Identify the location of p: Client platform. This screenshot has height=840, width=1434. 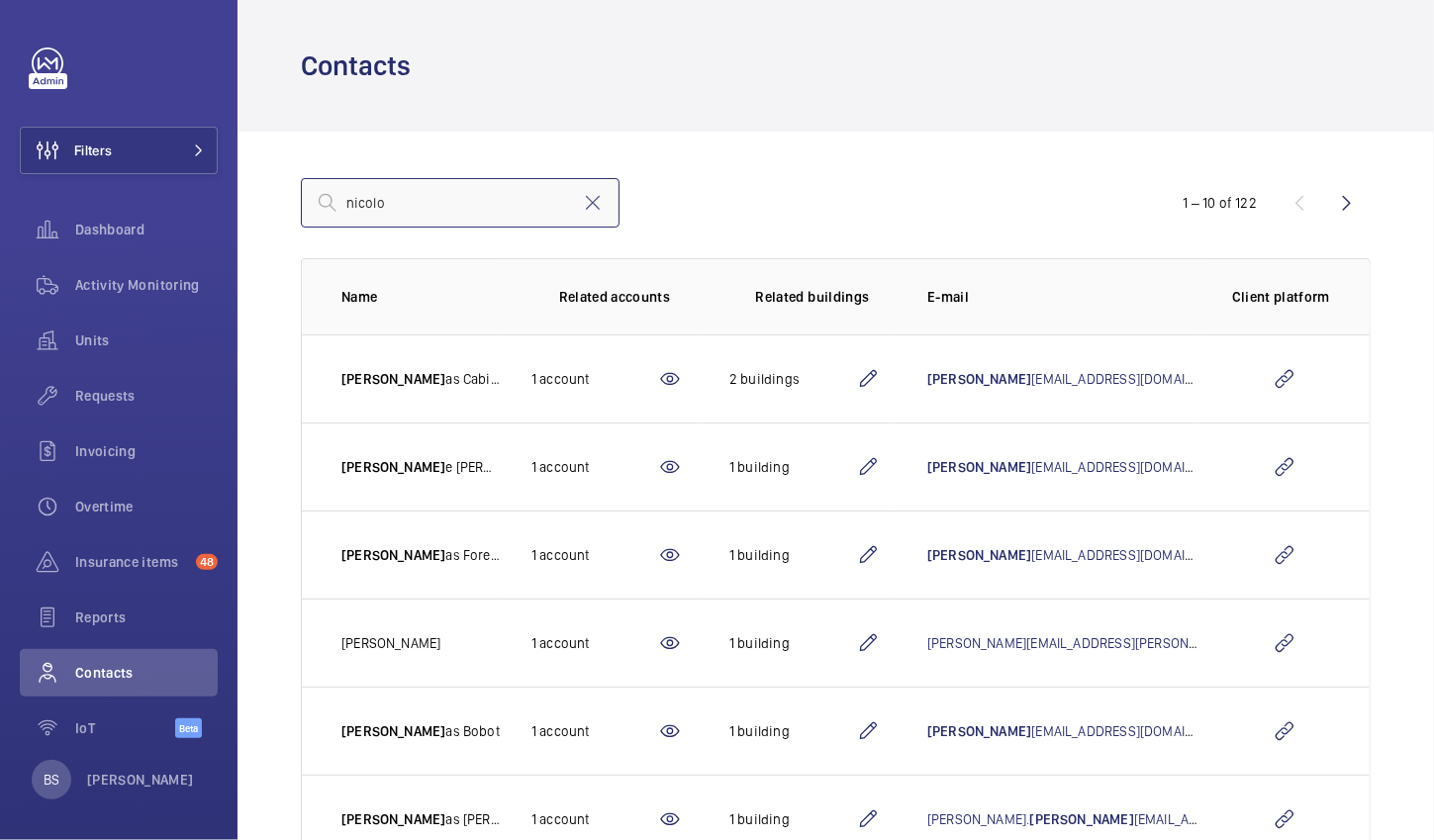
(1280, 297).